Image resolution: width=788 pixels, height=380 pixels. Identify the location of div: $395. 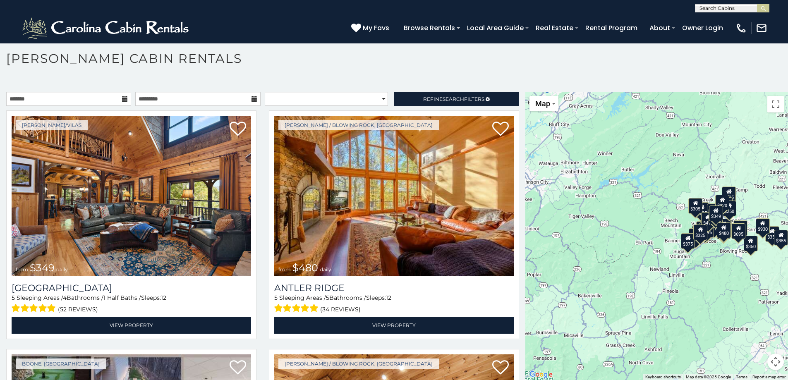
(725, 226).